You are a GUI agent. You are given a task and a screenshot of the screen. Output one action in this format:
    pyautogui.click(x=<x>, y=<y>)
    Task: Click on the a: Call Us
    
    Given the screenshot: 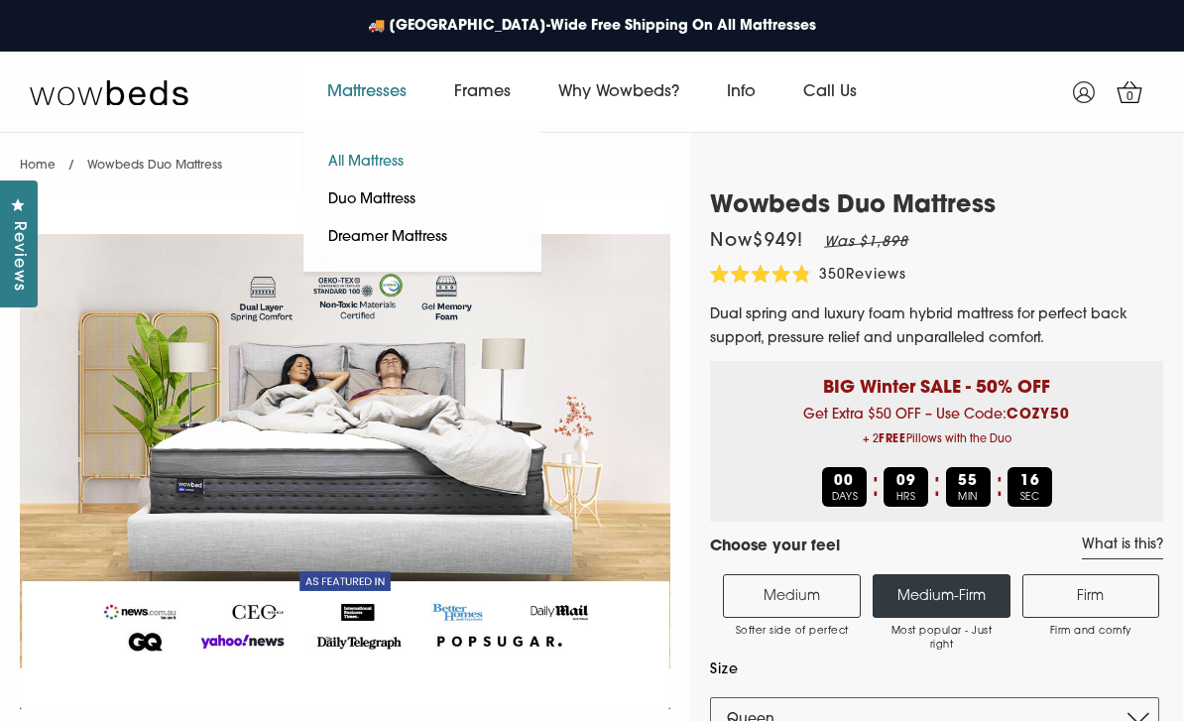 What is the action you would take?
    pyautogui.click(x=830, y=92)
    